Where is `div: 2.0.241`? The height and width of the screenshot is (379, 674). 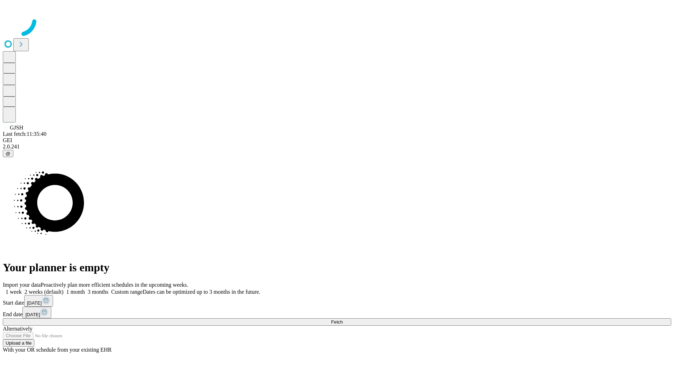
div: 2.0.241 is located at coordinates (337, 147).